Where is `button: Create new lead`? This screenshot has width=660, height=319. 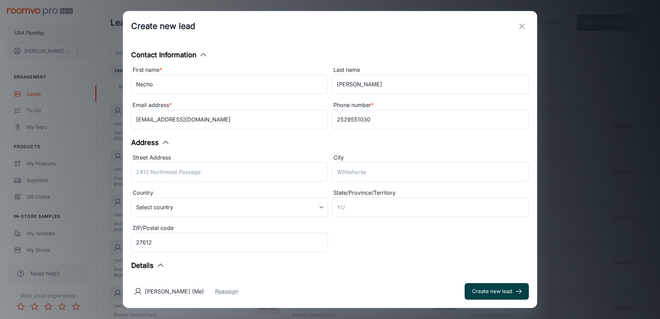
button: Create new lead is located at coordinates (497, 291).